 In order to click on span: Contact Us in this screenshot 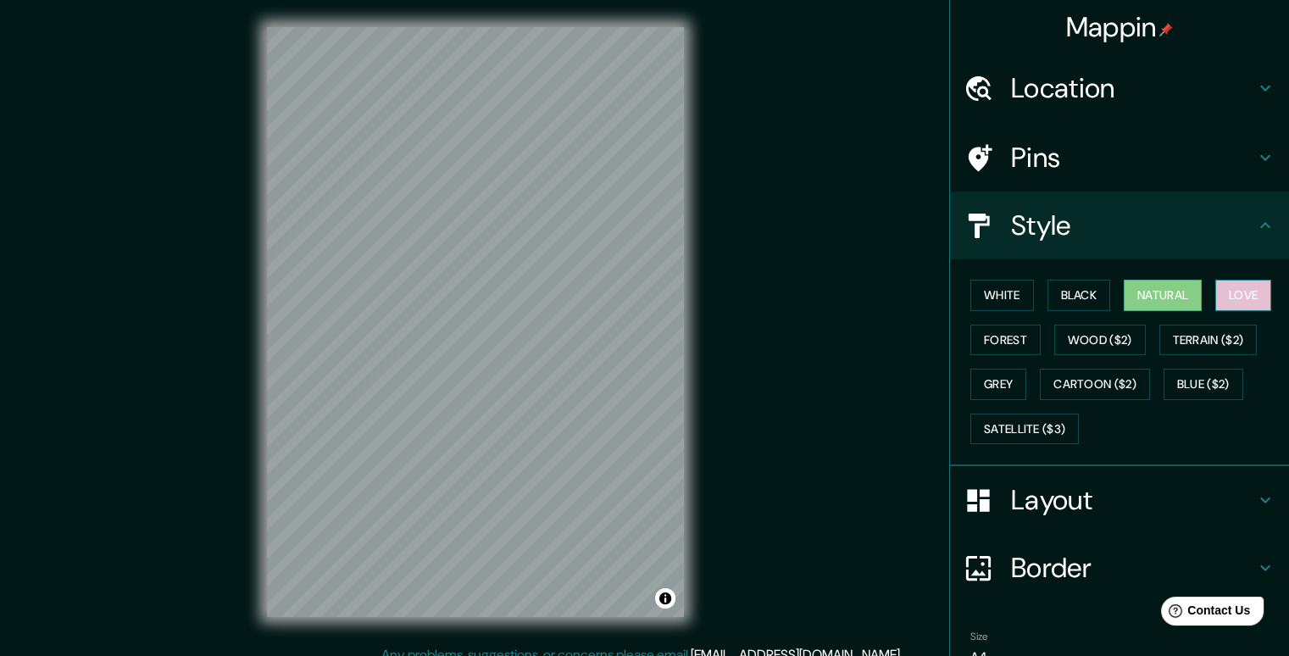, I will do `click(81, 20)`.